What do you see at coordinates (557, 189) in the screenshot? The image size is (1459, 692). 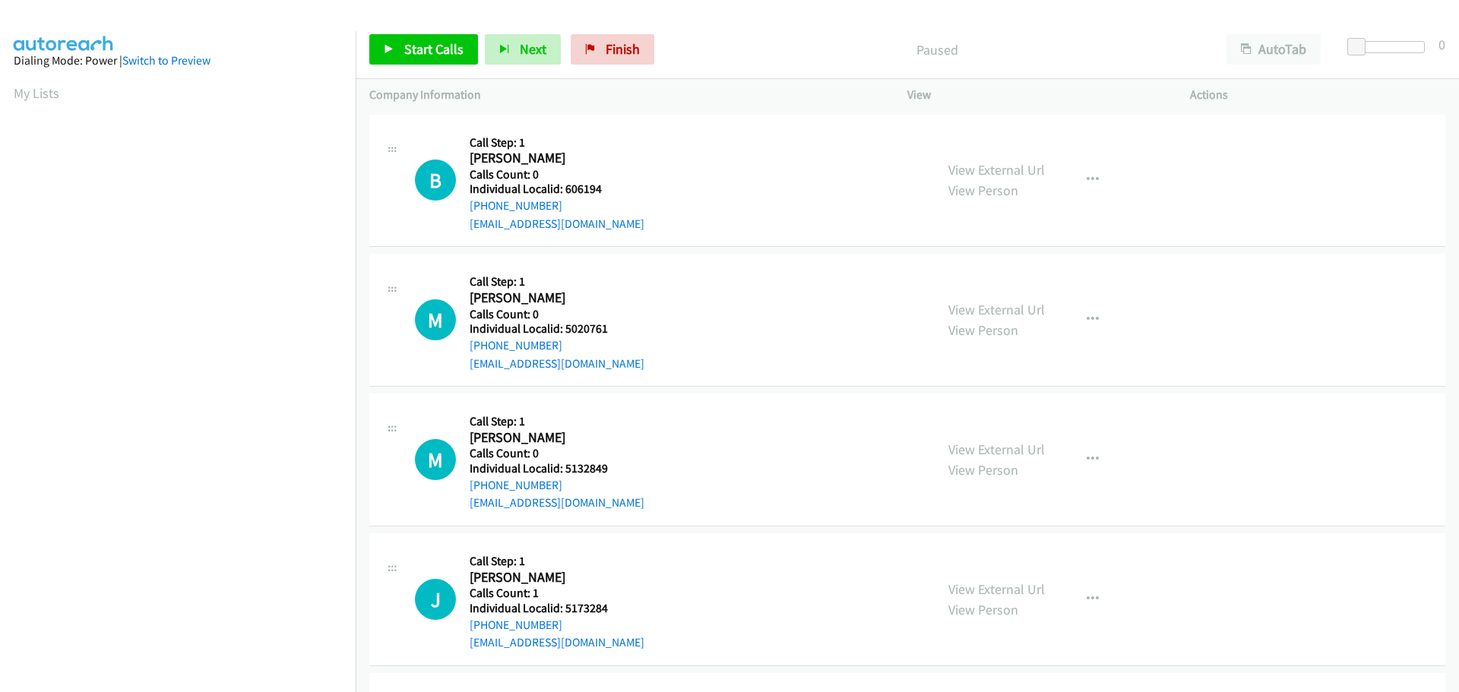 I see `h5: Individual Localid: 606194` at bounding box center [557, 189].